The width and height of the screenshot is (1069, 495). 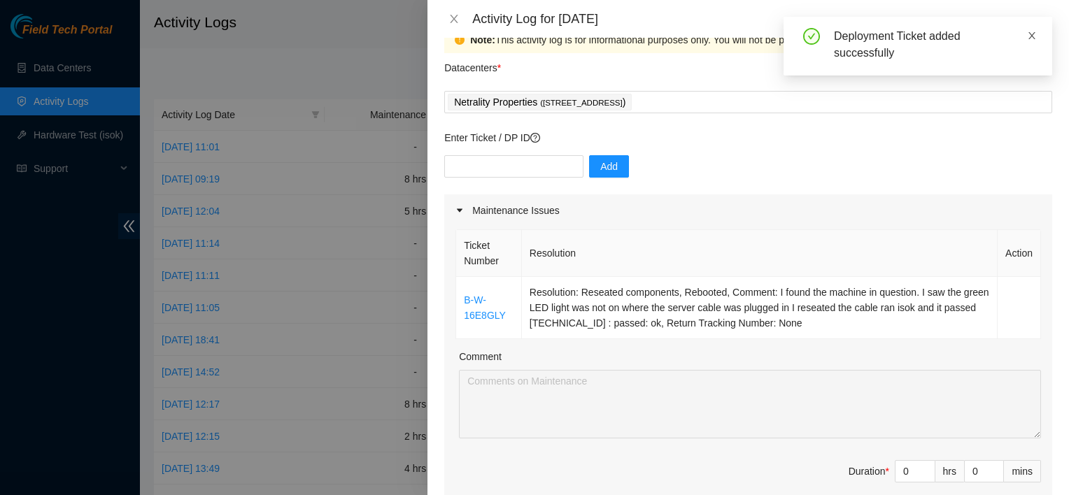 What do you see at coordinates (485, 308) in the screenshot?
I see `a: B-W-16E8GLY` at bounding box center [485, 308].